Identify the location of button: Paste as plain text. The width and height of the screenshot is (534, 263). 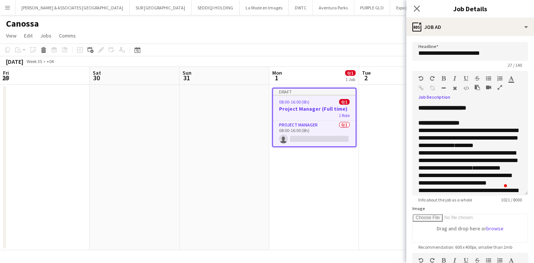
(477, 87).